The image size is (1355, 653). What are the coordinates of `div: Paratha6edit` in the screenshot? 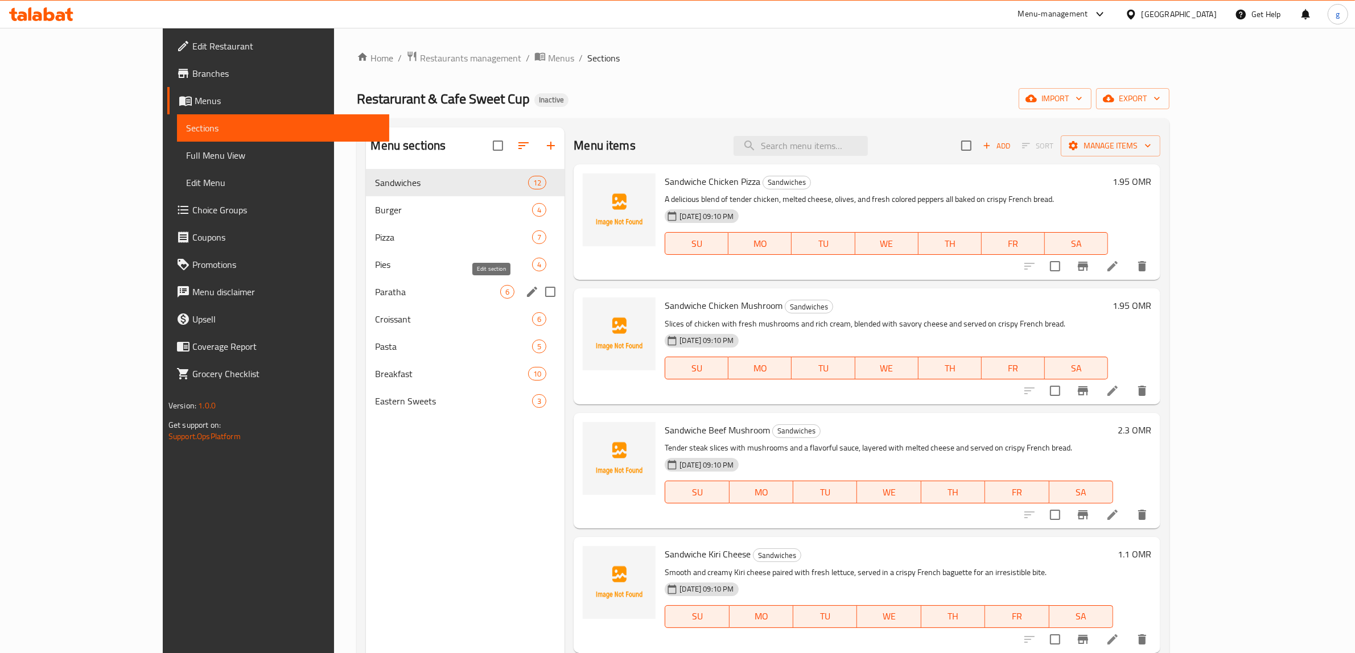 It's located at (465, 292).